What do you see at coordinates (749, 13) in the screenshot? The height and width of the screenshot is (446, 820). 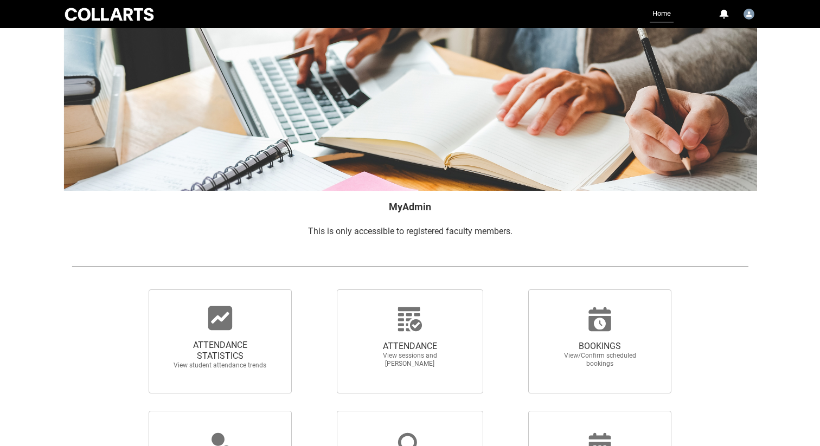 I see `button: User Profile Apsara.Sabaratnam` at bounding box center [749, 13].